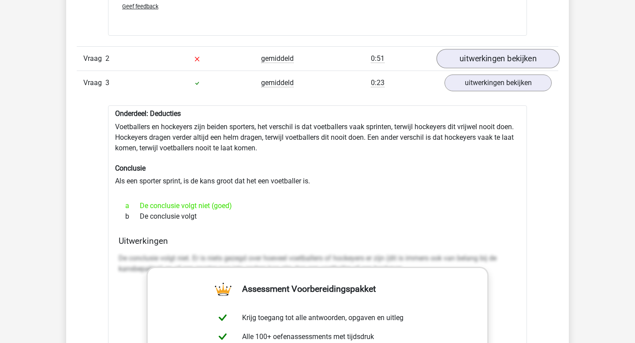 This screenshot has width=635, height=343. What do you see at coordinates (132, 206) in the screenshot?
I see `span: a` at bounding box center [132, 206].